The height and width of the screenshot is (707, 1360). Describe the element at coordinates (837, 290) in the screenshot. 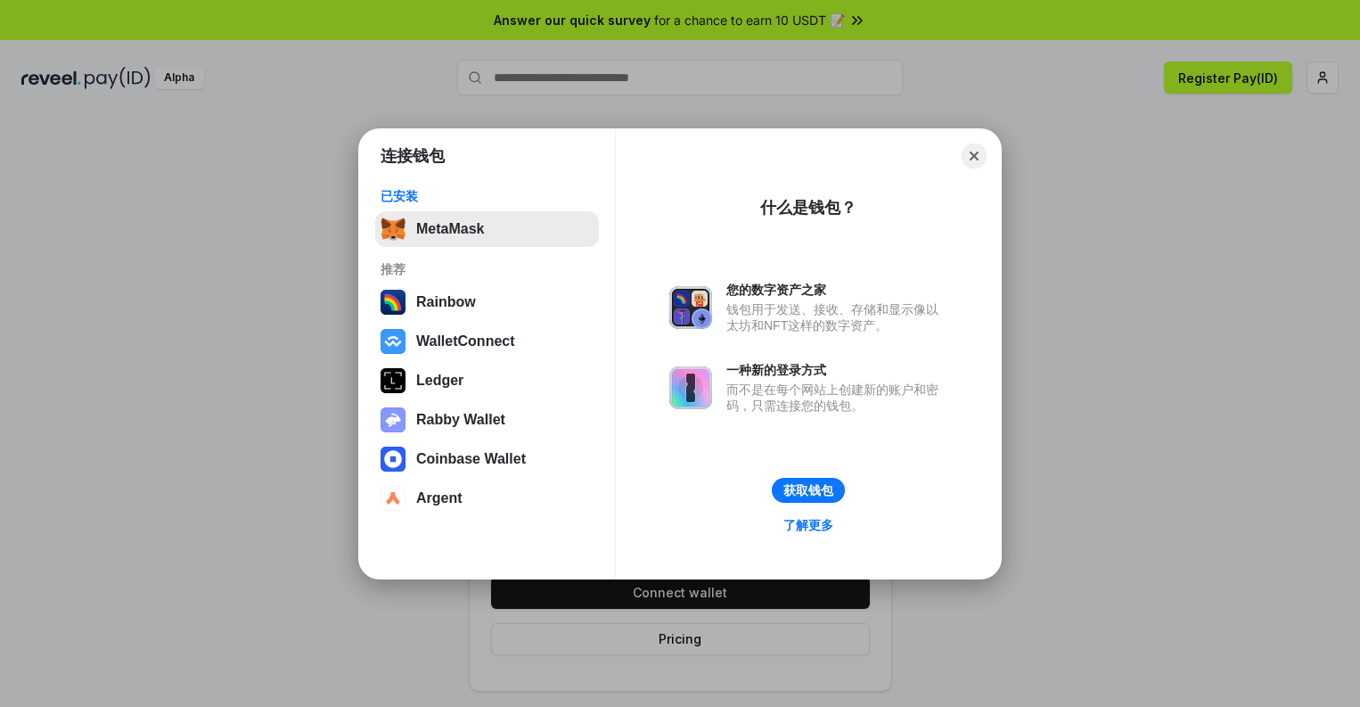

I see `div: 您的数字资产之家` at that location.